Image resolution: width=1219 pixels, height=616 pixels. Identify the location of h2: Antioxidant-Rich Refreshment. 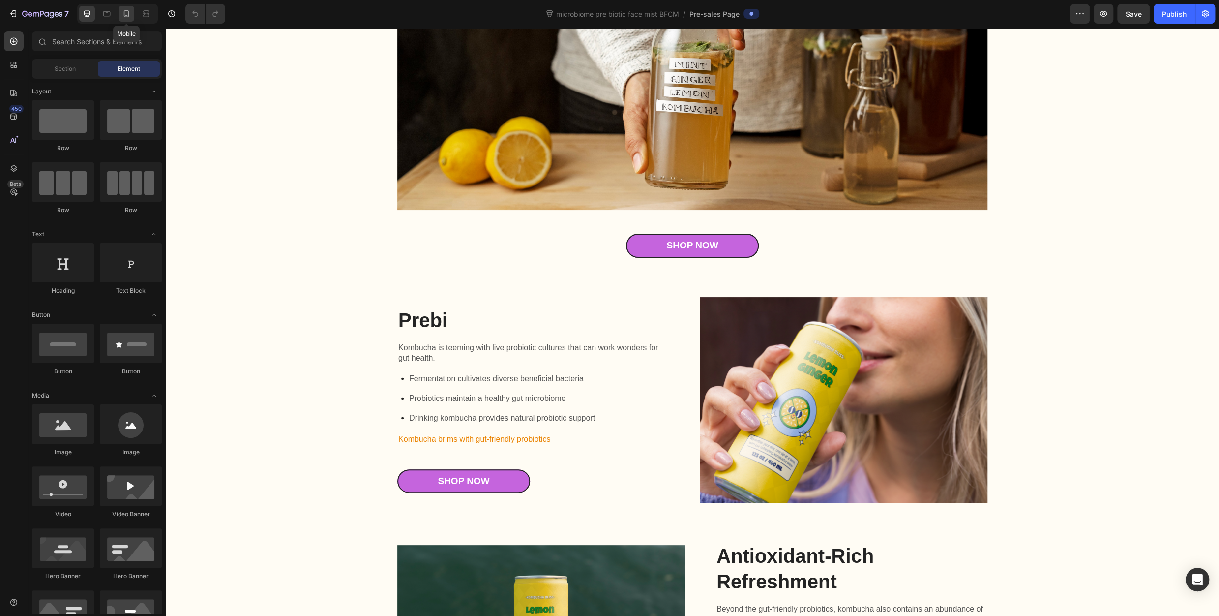
(686, 541).